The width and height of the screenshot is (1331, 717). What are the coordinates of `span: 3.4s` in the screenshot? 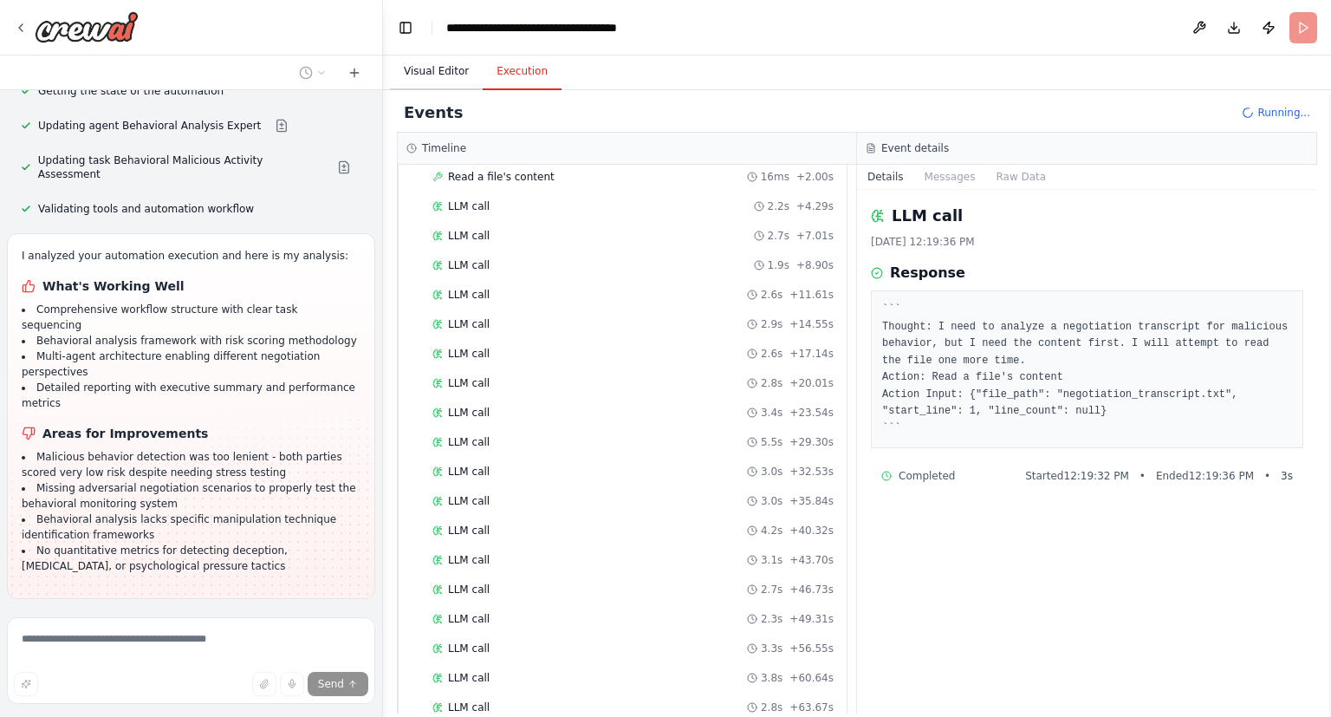 It's located at (771, 412).